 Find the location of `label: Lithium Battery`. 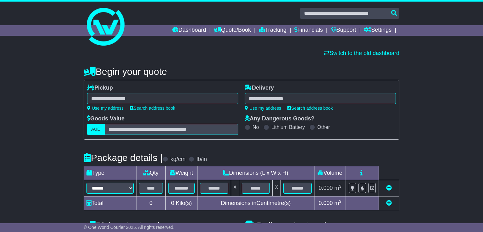

label: Lithium Battery is located at coordinates (288, 127).